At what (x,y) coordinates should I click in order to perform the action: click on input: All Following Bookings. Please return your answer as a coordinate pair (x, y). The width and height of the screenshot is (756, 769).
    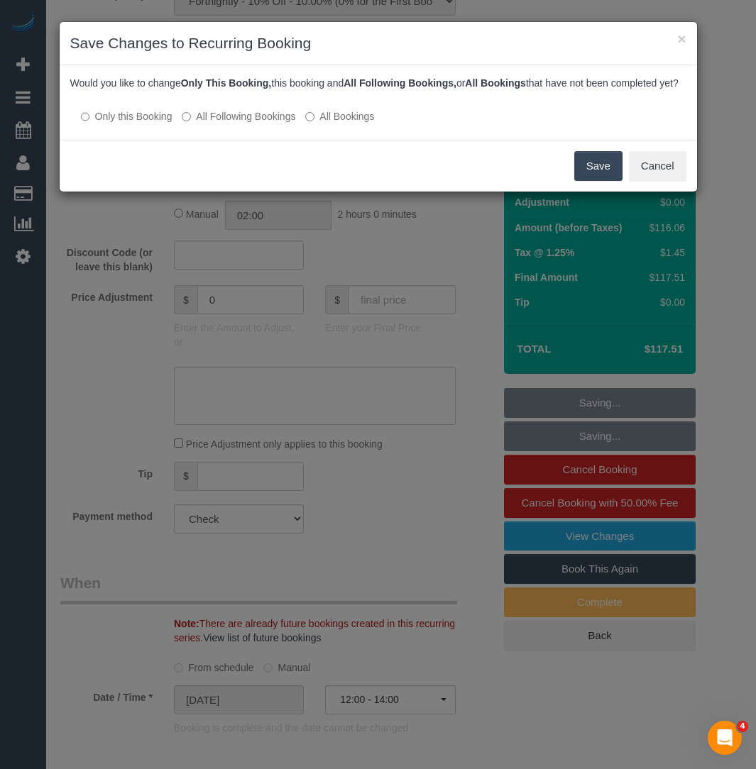
    Looking at the image, I should click on (186, 116).